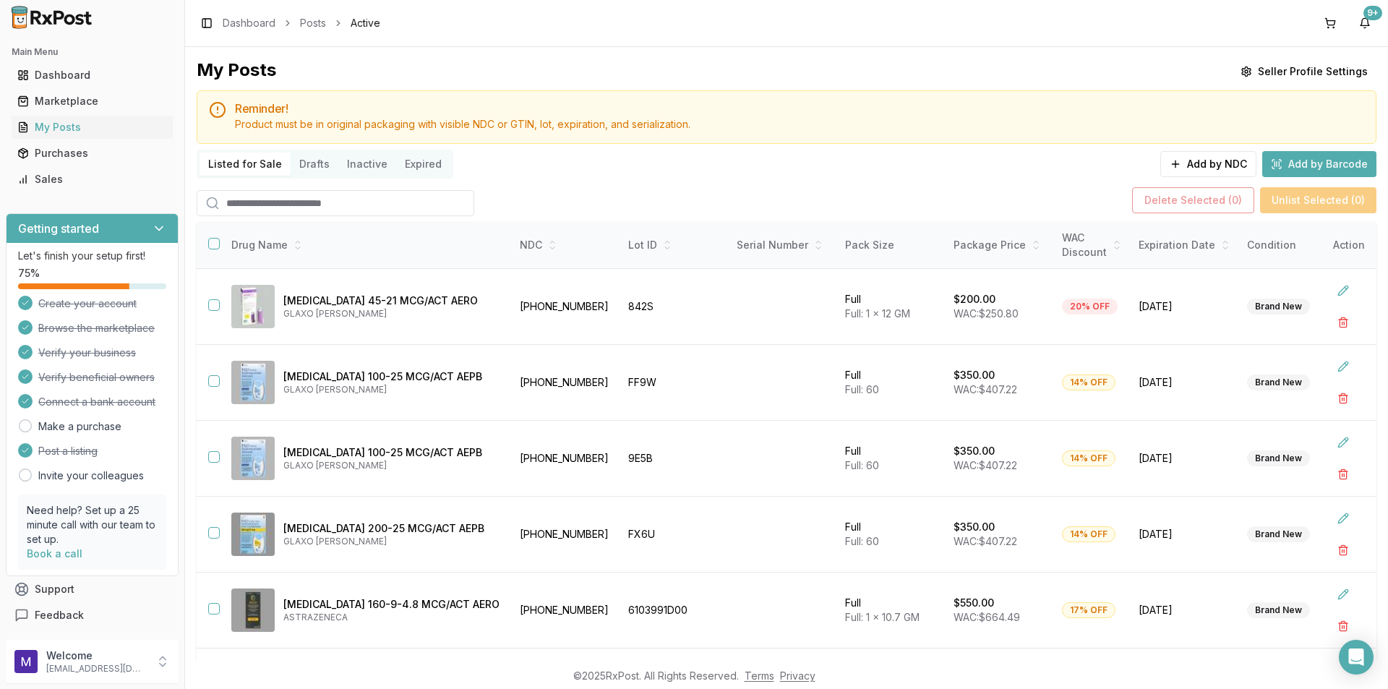  What do you see at coordinates (674, 610) in the screenshot?
I see `td: 6103991D00` at bounding box center [674, 610].